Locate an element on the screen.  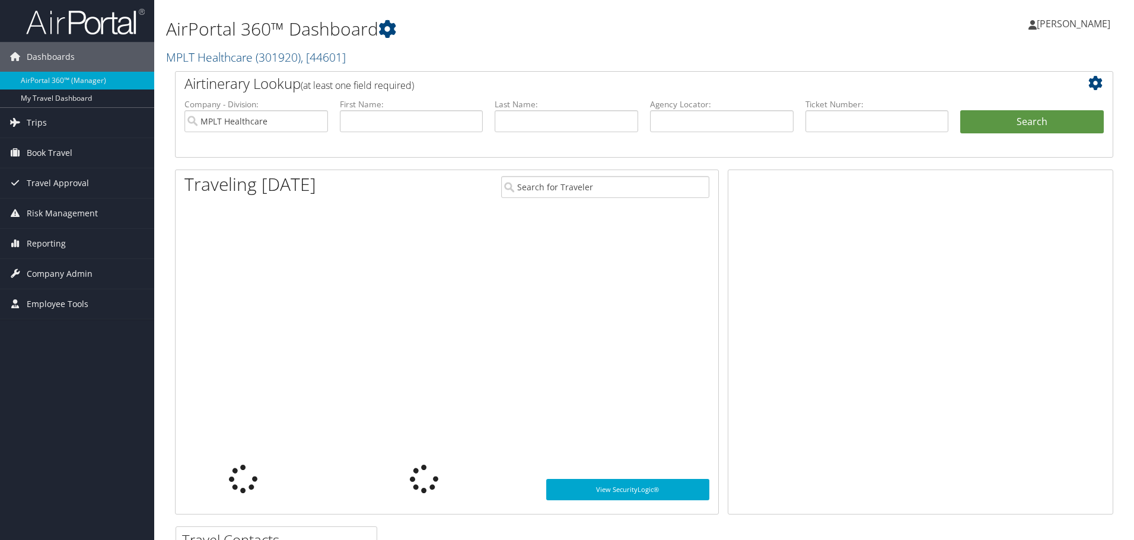
h2: Airtinerary Lookup is located at coordinates (605, 84).